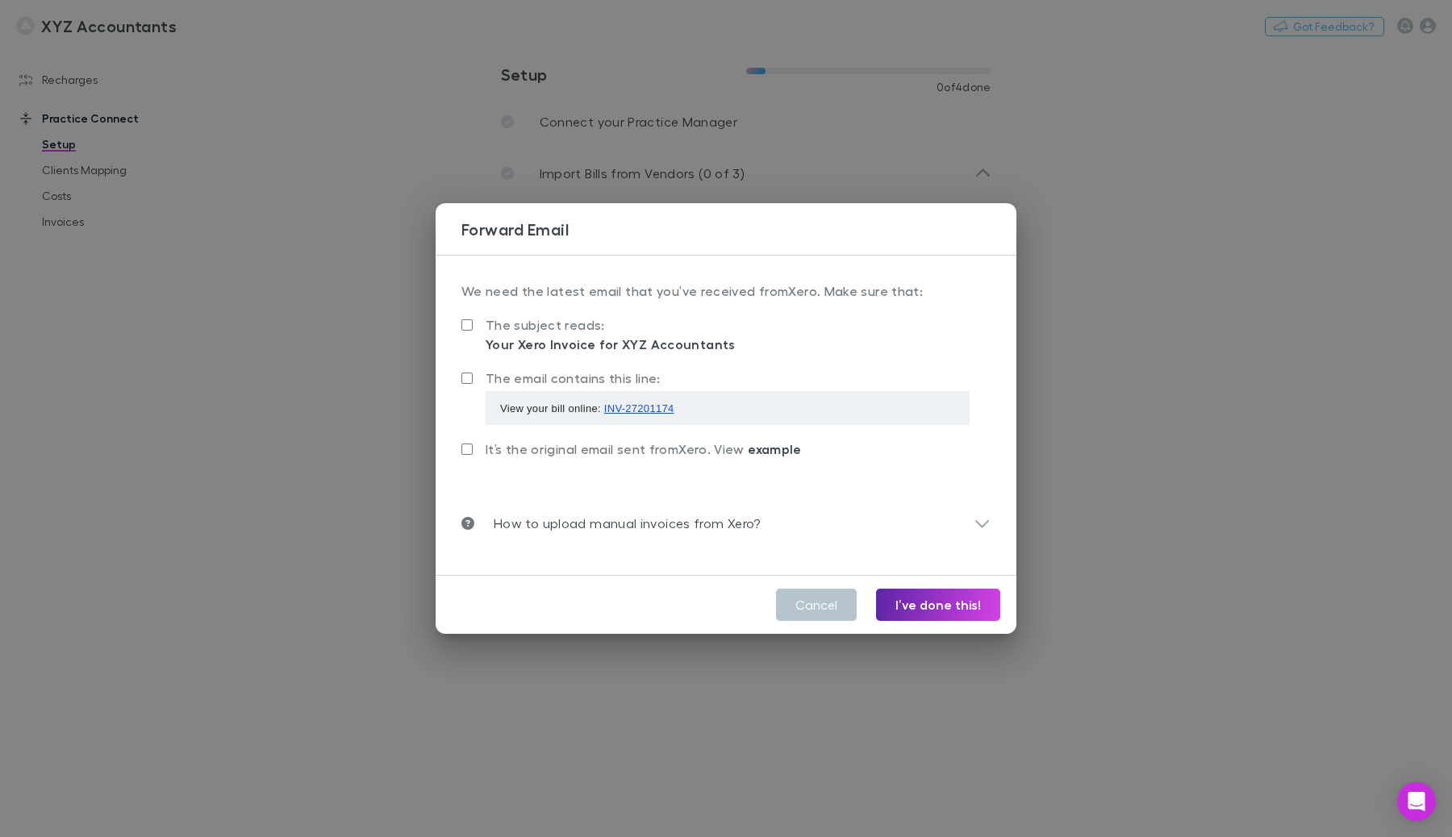 The width and height of the screenshot is (1452, 837). What do you see at coordinates (938, 605) in the screenshot?
I see `button: I’ve done this!` at bounding box center [938, 605].